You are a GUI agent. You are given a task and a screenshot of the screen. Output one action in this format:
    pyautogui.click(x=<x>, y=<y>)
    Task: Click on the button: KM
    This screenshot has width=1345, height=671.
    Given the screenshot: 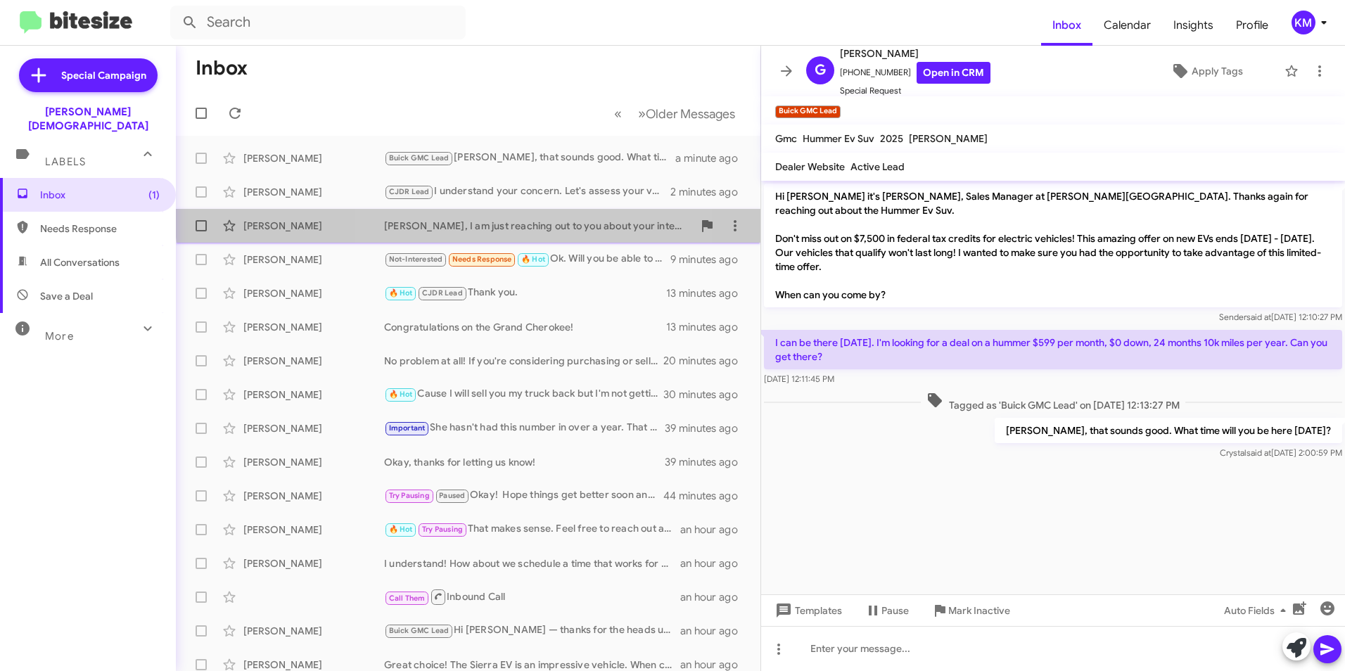 What is the action you would take?
    pyautogui.click(x=1304, y=23)
    